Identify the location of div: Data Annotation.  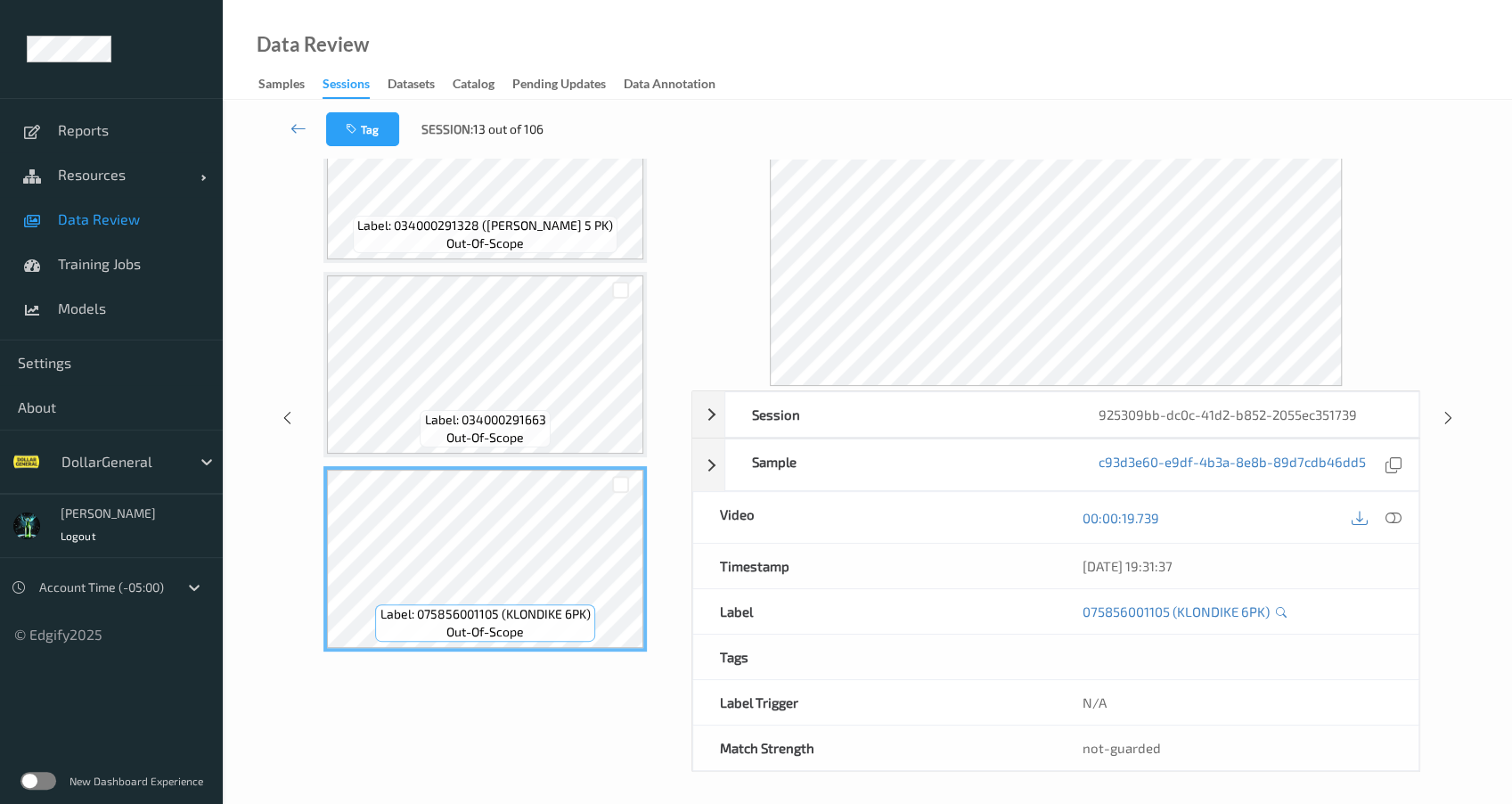
(669, 86).